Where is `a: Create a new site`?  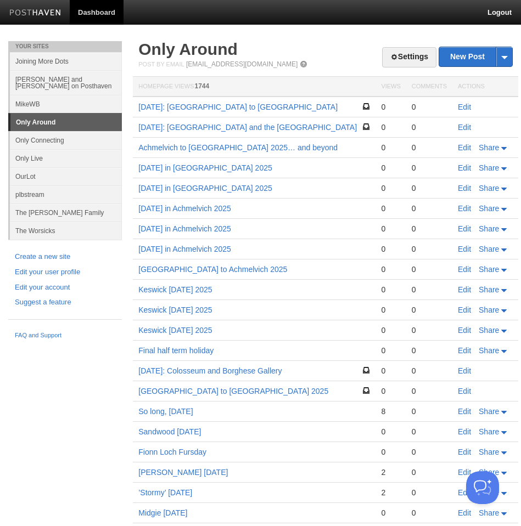
a: Create a new site is located at coordinates (65, 257).